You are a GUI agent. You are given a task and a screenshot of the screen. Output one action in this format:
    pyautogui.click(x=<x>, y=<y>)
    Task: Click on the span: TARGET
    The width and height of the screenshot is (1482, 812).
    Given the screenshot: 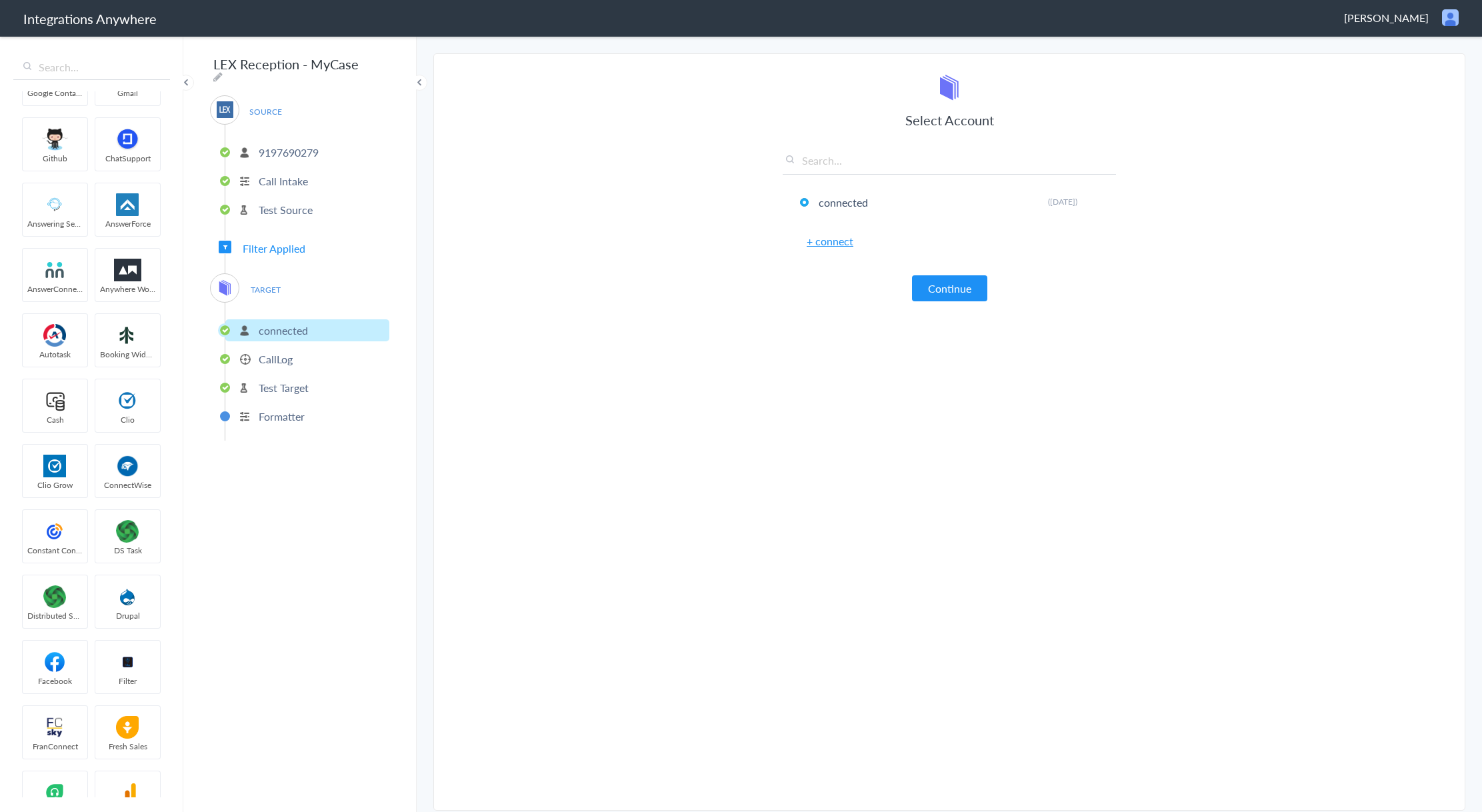 What is the action you would take?
    pyautogui.click(x=266, y=290)
    